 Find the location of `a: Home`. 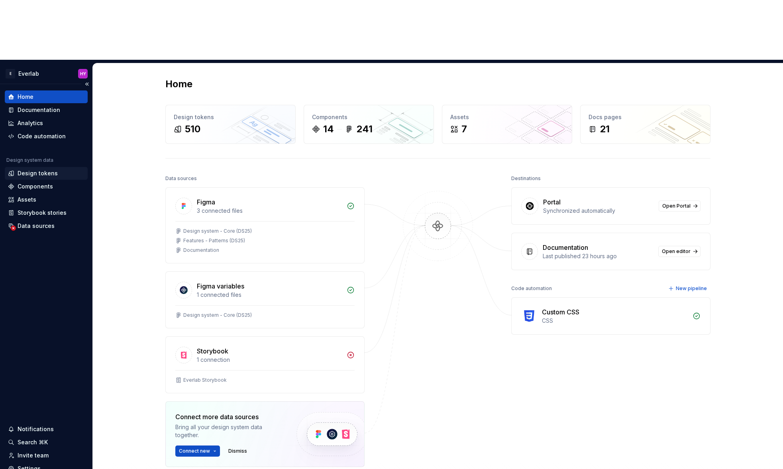

a: Home is located at coordinates (46, 97).